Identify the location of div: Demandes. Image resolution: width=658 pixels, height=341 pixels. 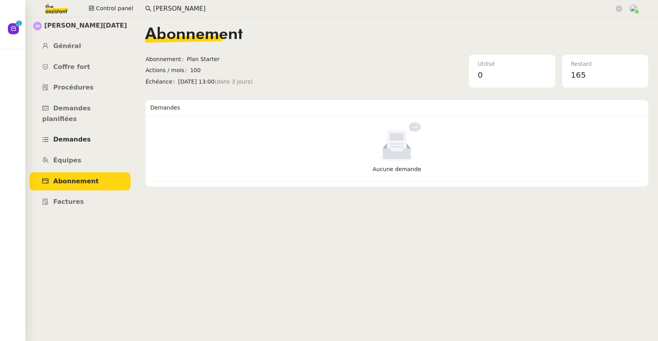
(397, 108).